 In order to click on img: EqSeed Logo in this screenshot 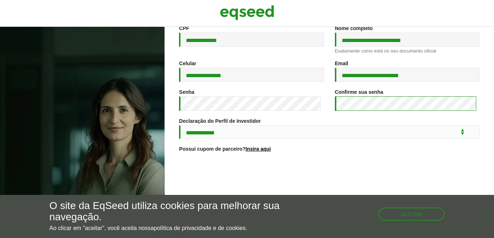, I will do `click(247, 13)`.